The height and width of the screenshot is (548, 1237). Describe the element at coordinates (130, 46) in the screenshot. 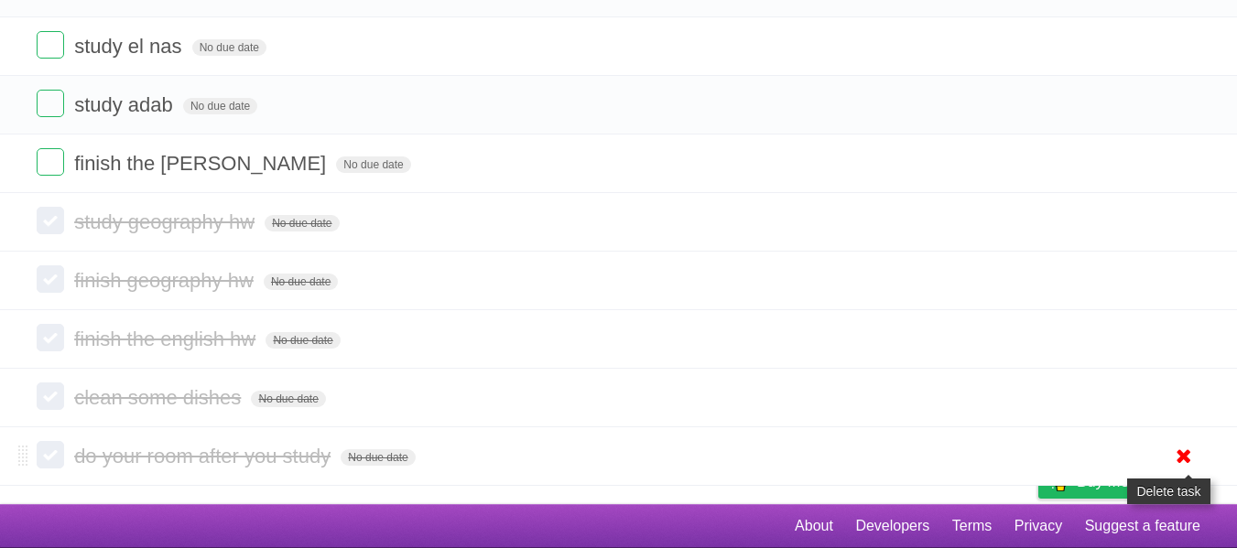

I see `span: study el nas` at that location.